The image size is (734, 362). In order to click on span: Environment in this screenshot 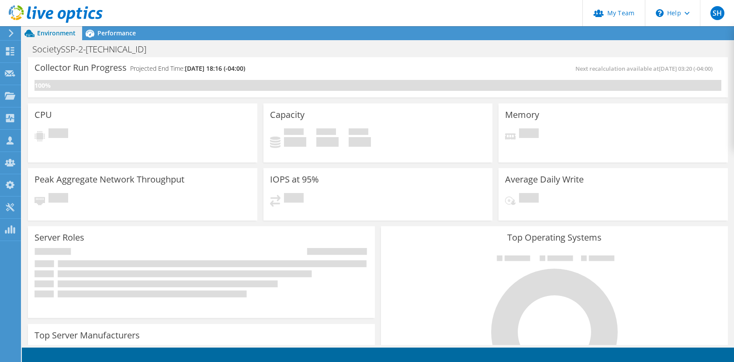, I will do `click(56, 33)`.